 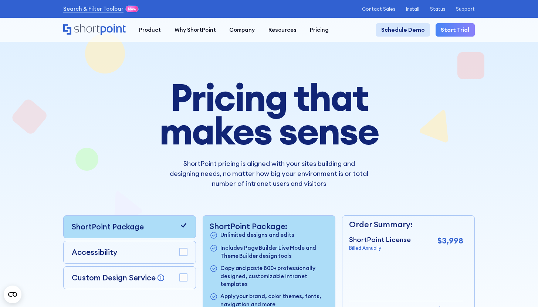 What do you see at coordinates (455, 30) in the screenshot?
I see `a: Start Trial` at bounding box center [455, 30].